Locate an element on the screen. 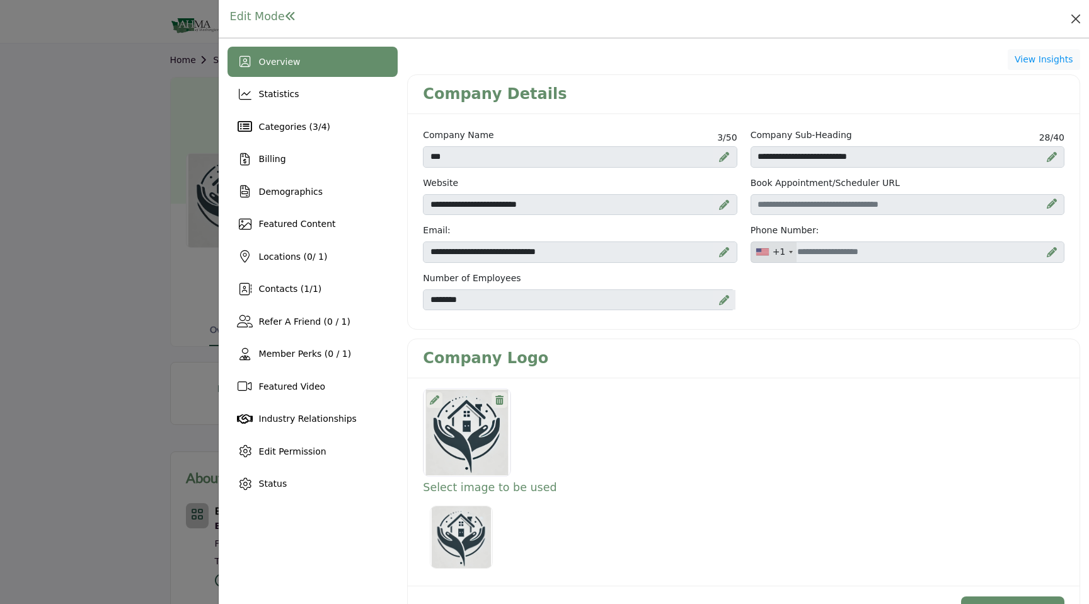 This screenshot has height=604, width=1089. h3: Select image to be used is located at coordinates (743, 487).